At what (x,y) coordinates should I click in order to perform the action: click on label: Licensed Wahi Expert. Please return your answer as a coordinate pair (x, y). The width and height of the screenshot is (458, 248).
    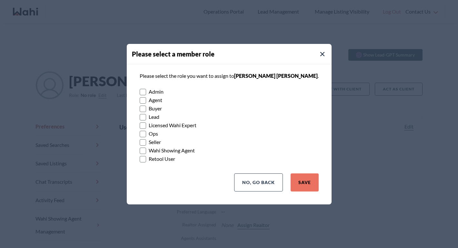
    Looking at the image, I should click on (229, 125).